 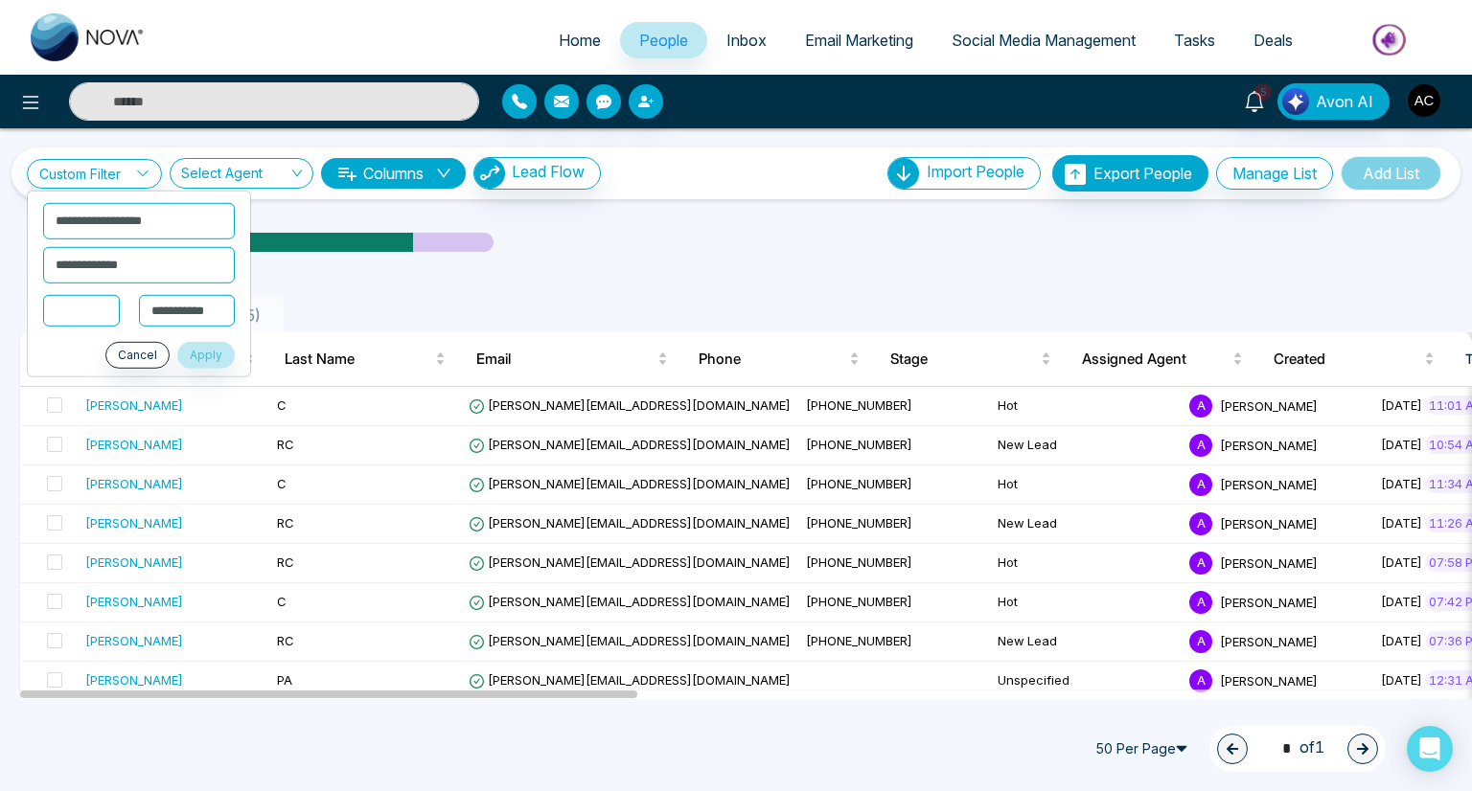 What do you see at coordinates (1155, 359) in the screenshot?
I see `span: Assigned Agent` at bounding box center [1155, 359].